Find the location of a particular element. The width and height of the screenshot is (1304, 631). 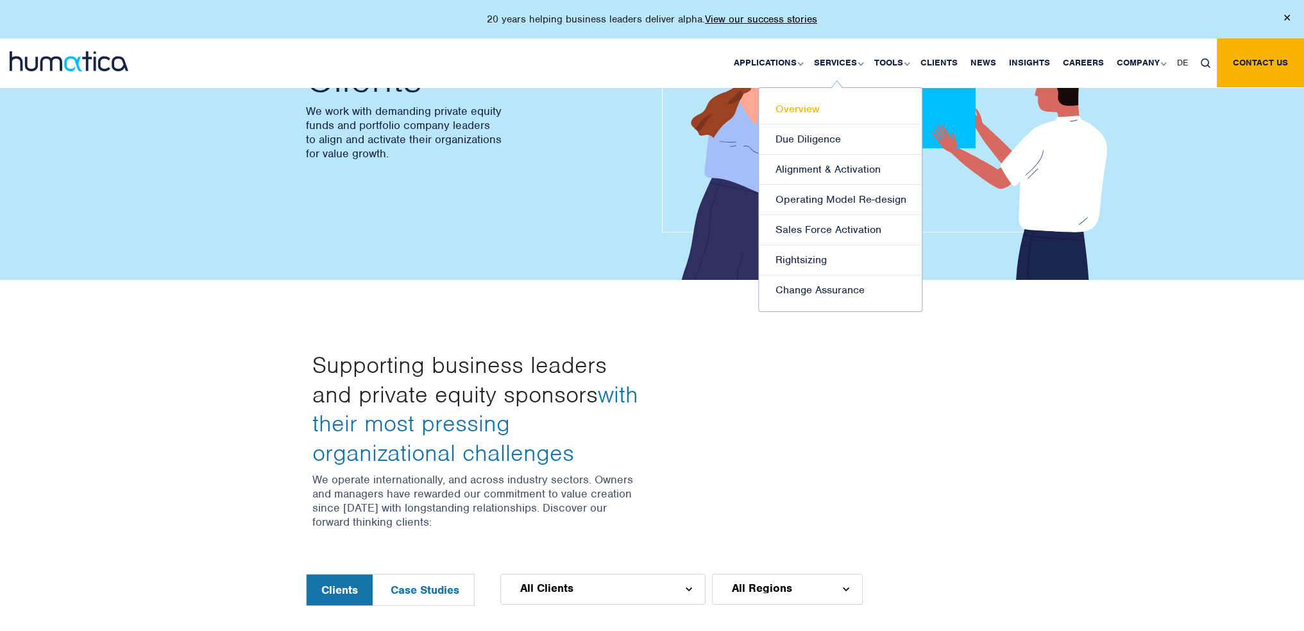

a: Alignment & Activation is located at coordinates (841, 169).